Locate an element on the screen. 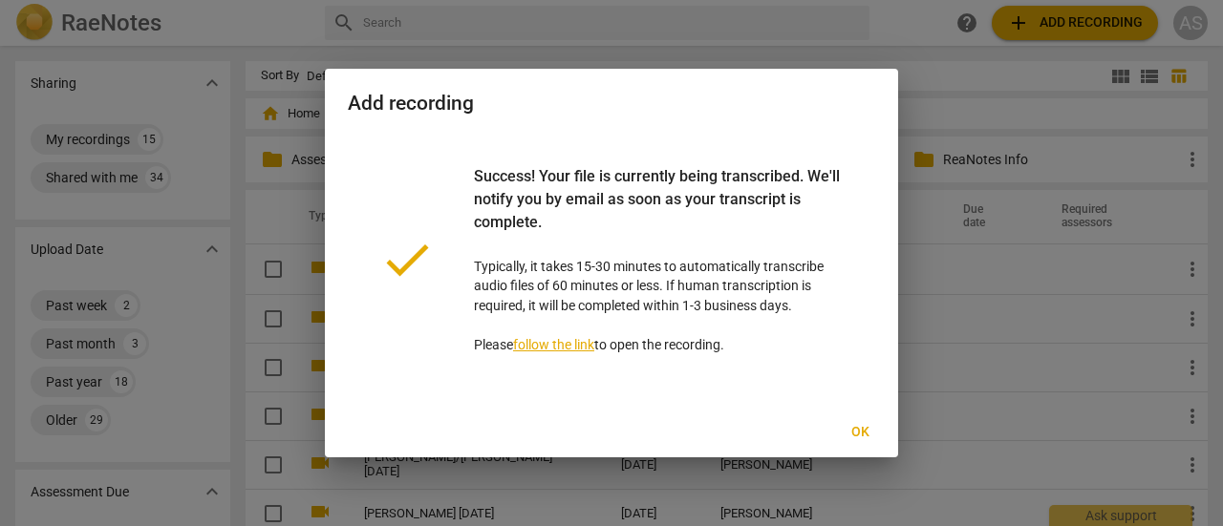 This screenshot has width=1223, height=526. p: Typically, it takes 15-30 minutes to automatically transcribe audio files of 60 minutes or less. ... is located at coordinates (659, 260).